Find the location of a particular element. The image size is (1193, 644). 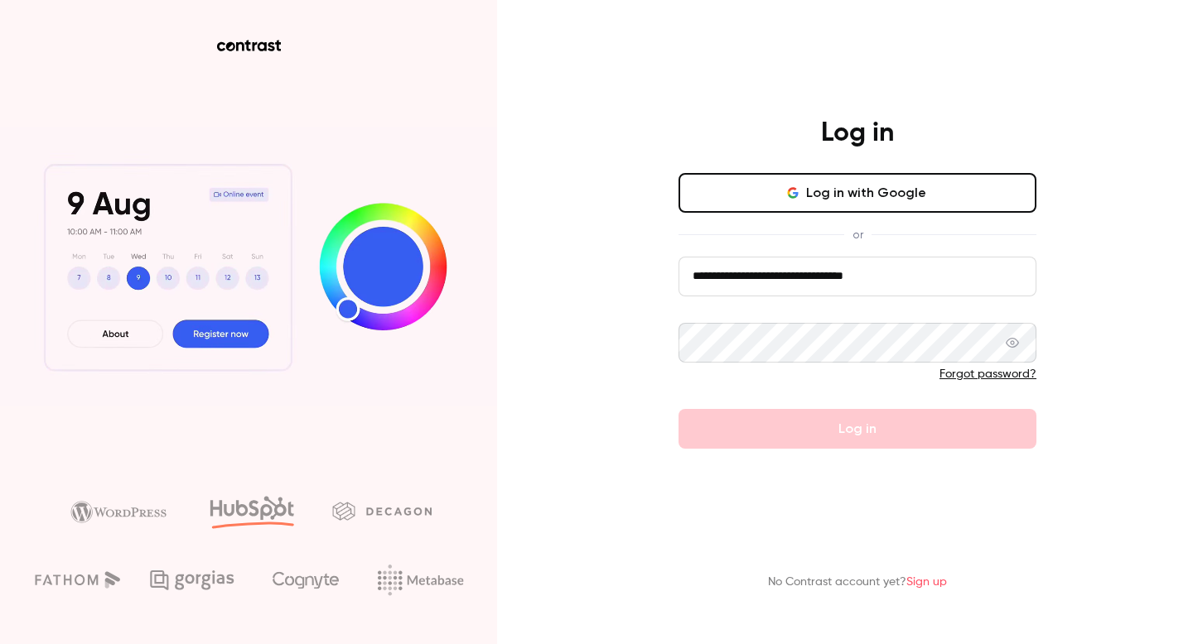

span: or is located at coordinates (857, 234).